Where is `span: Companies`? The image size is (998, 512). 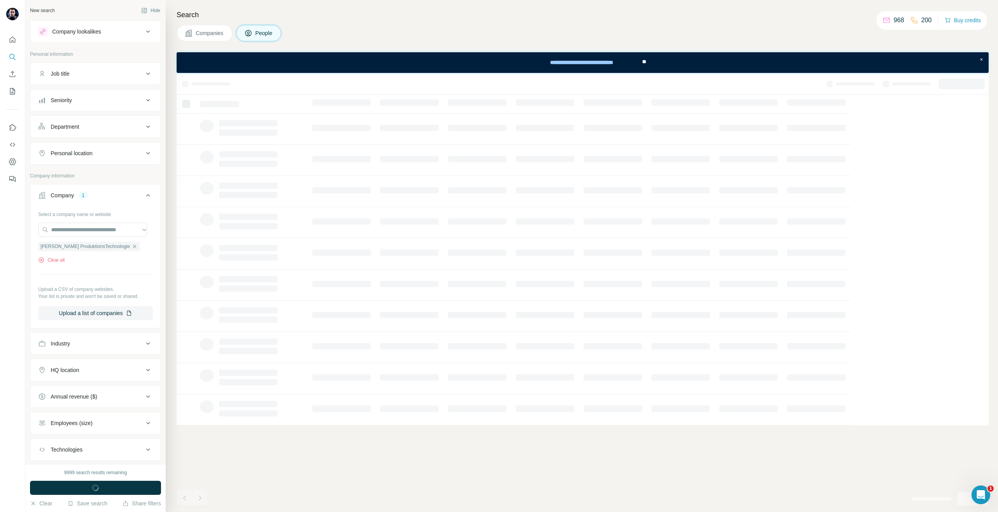
span: Companies is located at coordinates (210, 33).